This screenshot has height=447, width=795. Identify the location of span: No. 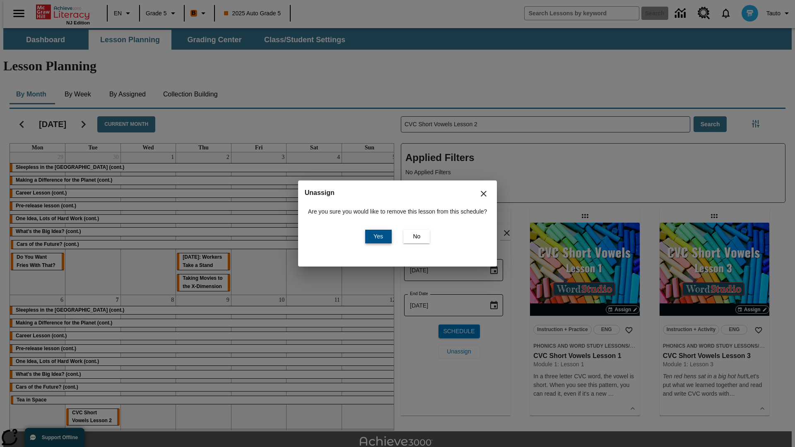
(417, 236).